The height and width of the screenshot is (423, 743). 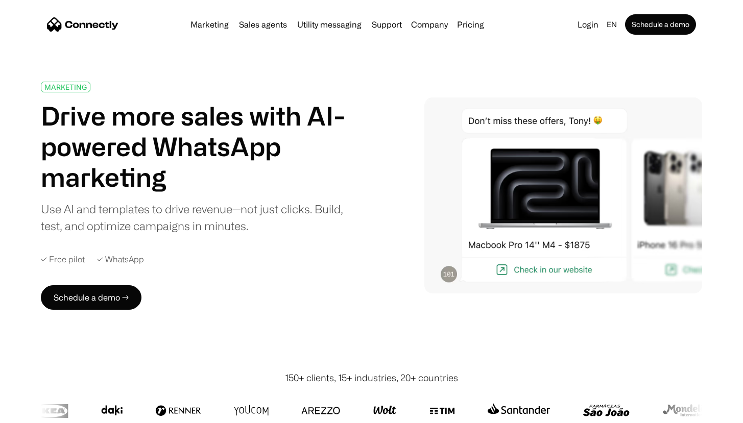 I want to click on a: Login, so click(x=588, y=25).